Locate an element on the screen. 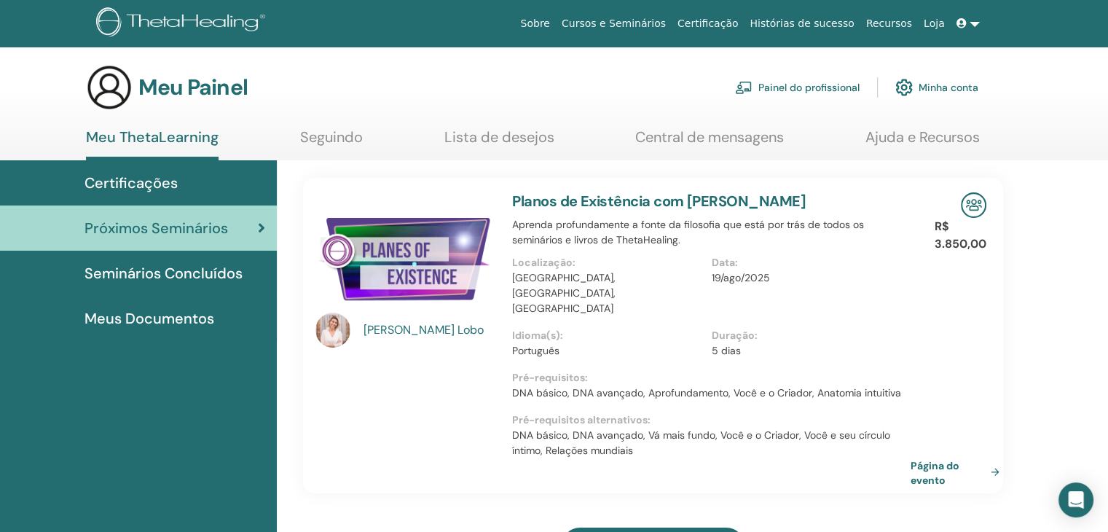  font: 5 dias is located at coordinates (726, 350).